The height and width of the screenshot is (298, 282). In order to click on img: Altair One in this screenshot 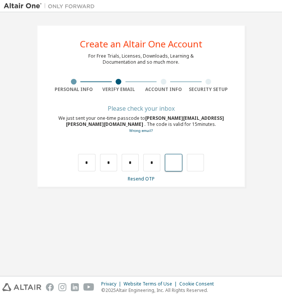, I will do `click(51, 6)`.